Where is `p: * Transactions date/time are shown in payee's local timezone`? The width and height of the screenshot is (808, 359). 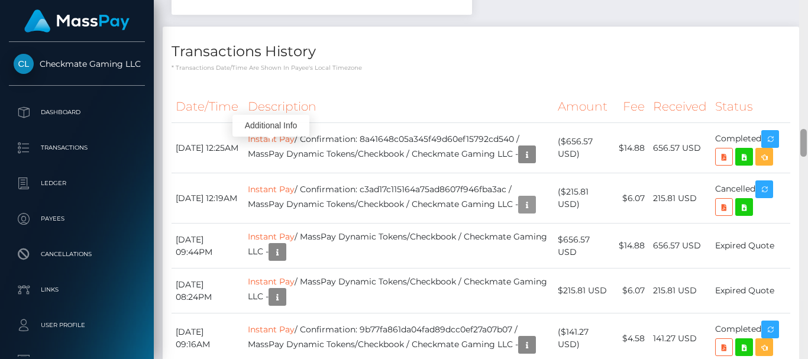
p: * Transactions date/time are shown in payee's local timezone is located at coordinates (481, 67).